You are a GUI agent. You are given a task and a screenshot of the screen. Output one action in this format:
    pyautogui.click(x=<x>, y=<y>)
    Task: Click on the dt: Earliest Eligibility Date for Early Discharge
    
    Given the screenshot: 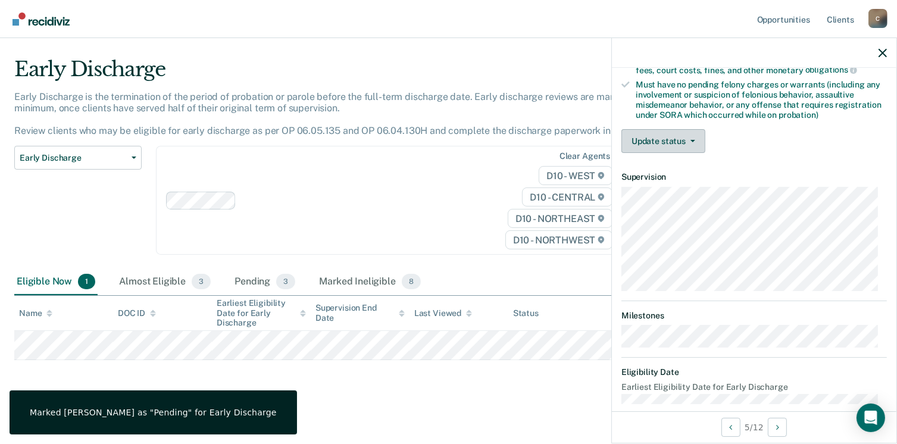 What is the action you would take?
    pyautogui.click(x=754, y=387)
    